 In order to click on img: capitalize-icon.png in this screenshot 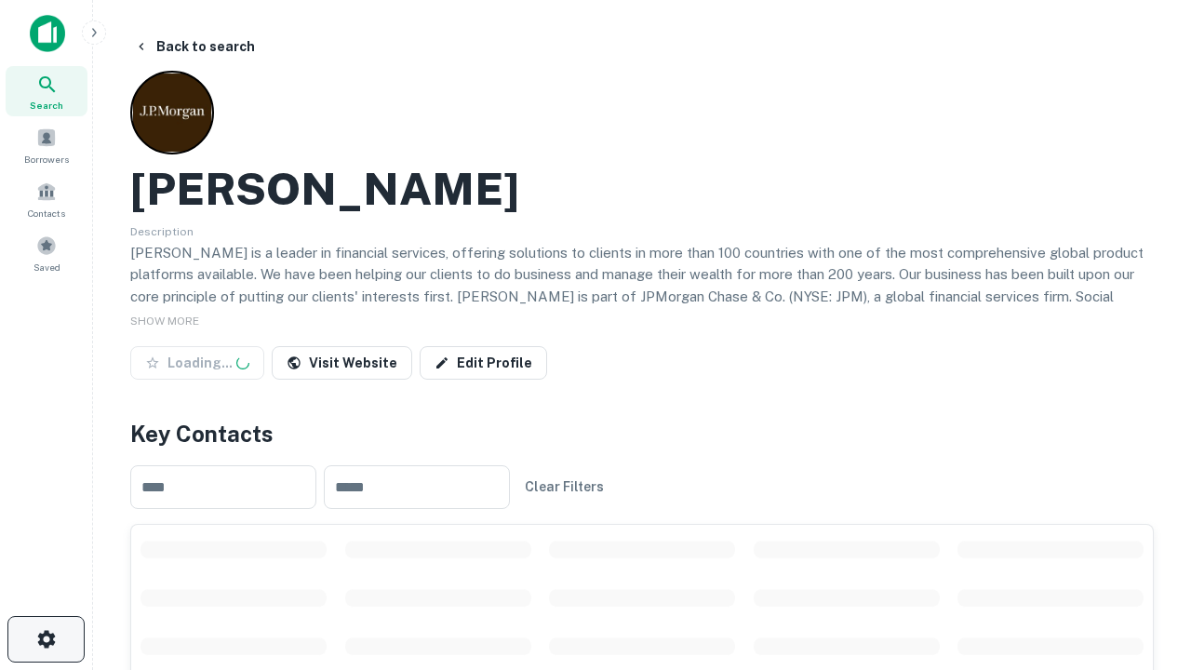, I will do `click(47, 33)`.